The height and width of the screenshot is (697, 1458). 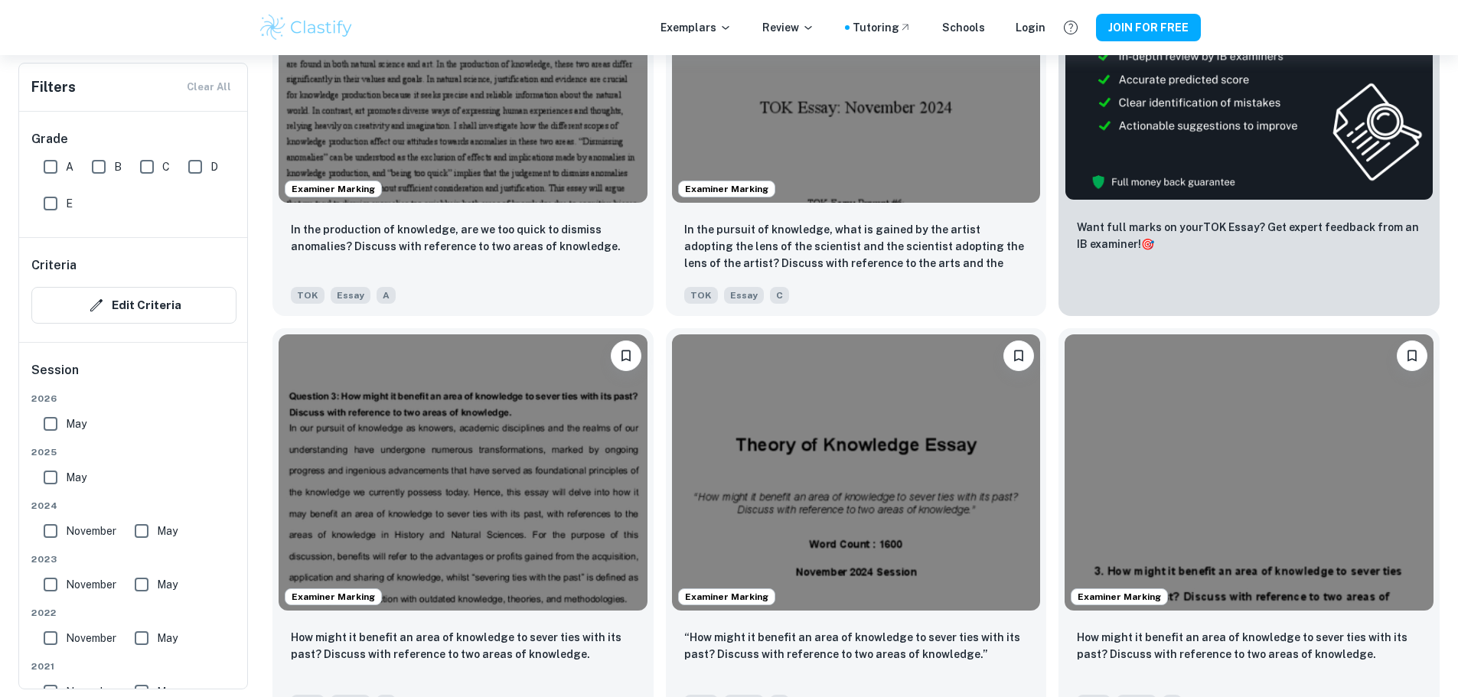 What do you see at coordinates (882, 28) in the screenshot?
I see `div: Tutoring` at bounding box center [882, 28].